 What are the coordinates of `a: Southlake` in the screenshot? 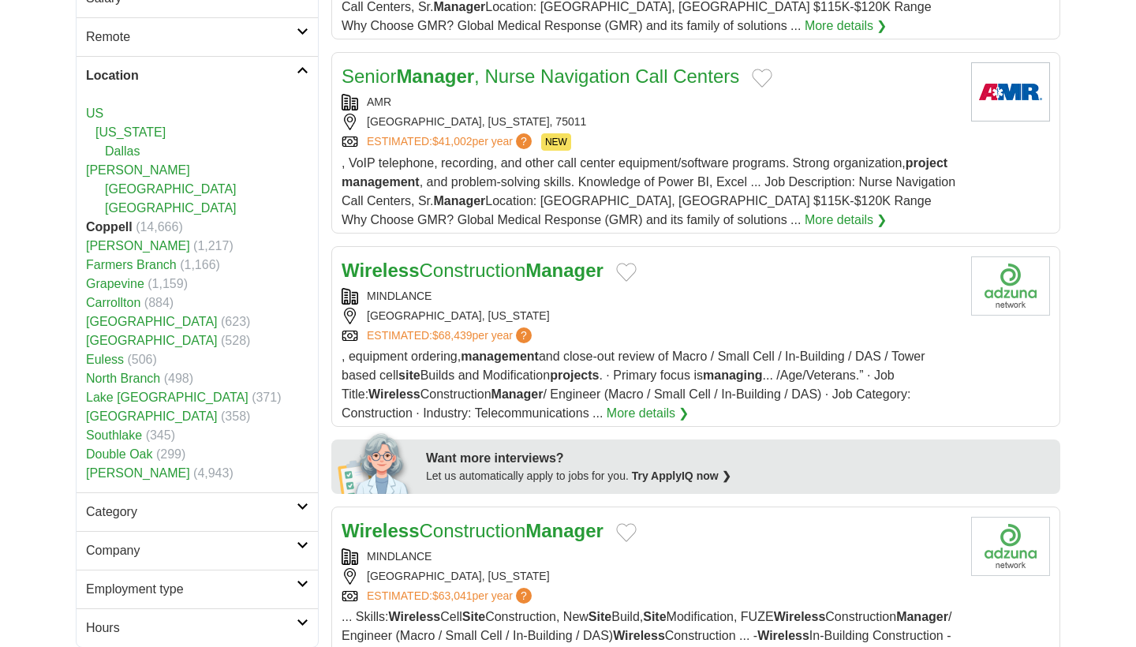 It's located at (114, 435).